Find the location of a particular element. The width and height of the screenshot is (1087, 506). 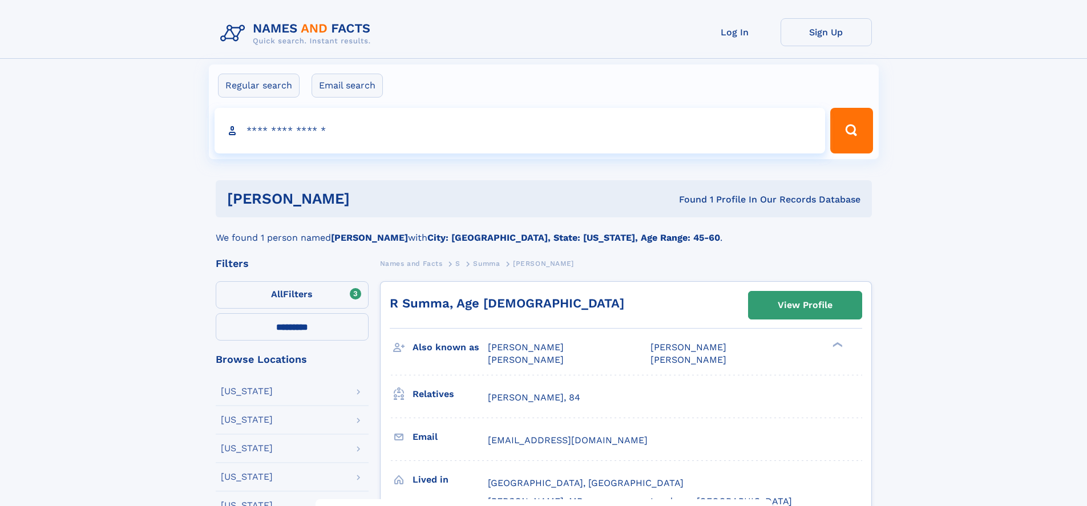

img: Logo Names and Facts is located at coordinates (298, 34).